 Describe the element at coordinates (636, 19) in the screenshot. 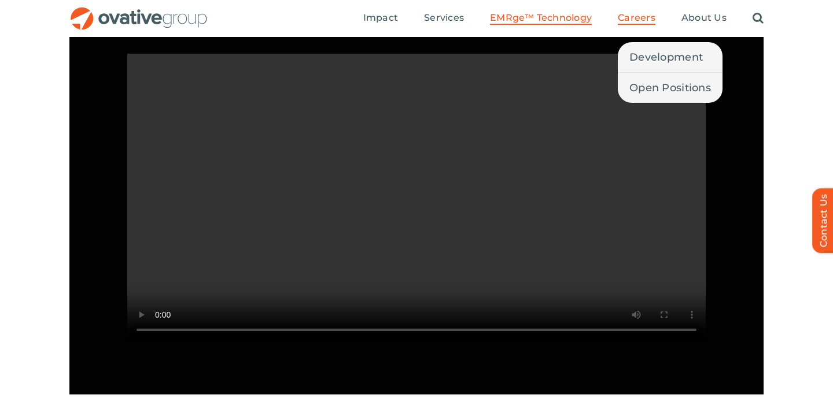

I see `a: Careers` at that location.